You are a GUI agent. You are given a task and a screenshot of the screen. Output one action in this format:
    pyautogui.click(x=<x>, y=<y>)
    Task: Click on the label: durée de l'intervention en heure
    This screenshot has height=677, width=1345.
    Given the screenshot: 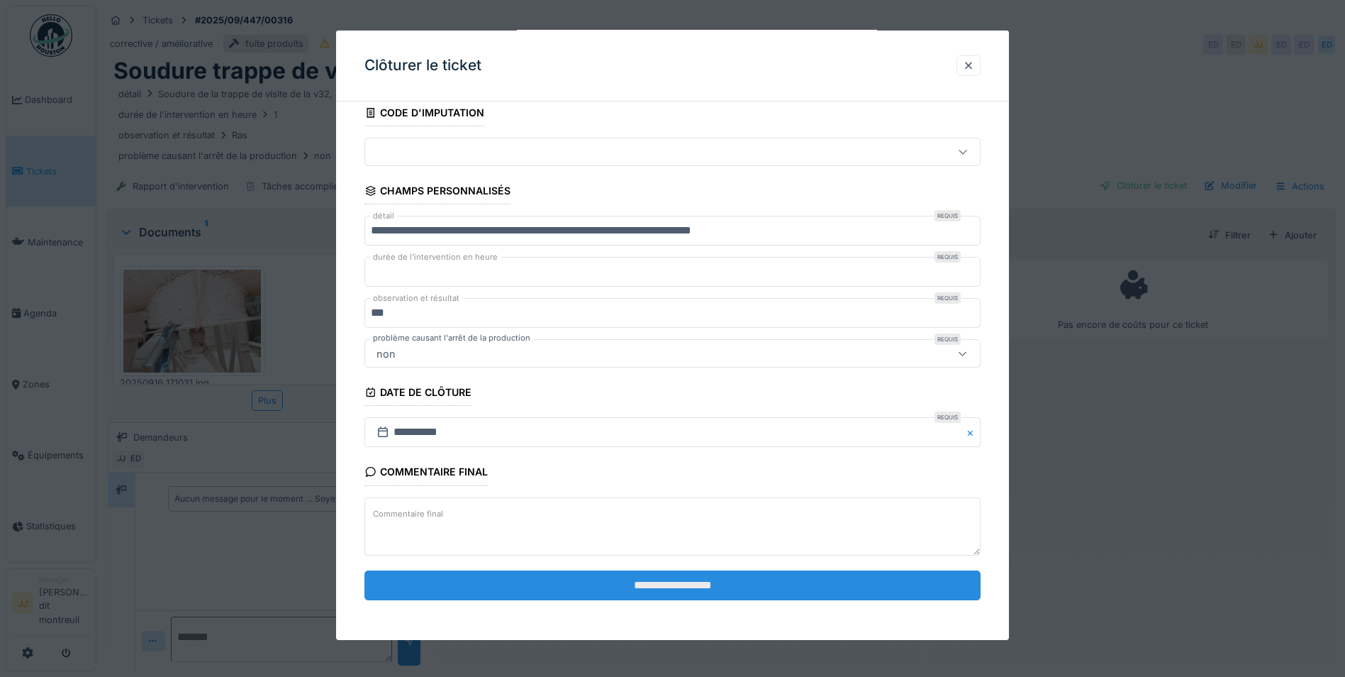 What is the action you would take?
    pyautogui.click(x=435, y=257)
    